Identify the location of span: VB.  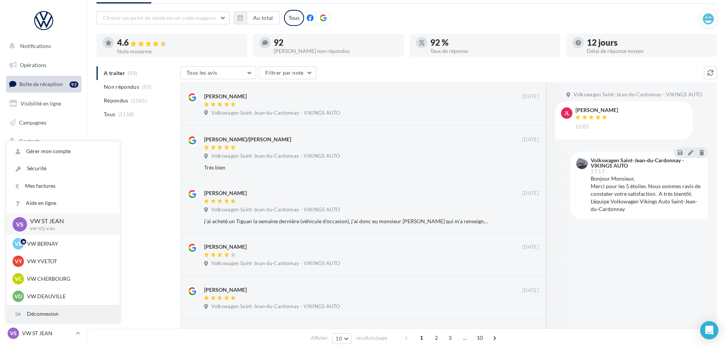
(18, 243).